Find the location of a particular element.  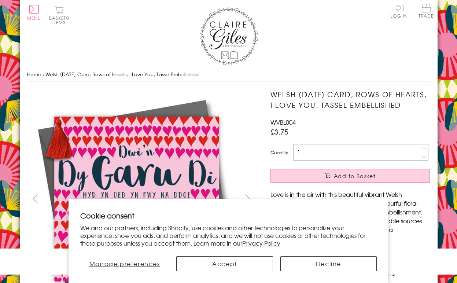

img: Claire Giles Greetings Cards is located at coordinates (229, 36).